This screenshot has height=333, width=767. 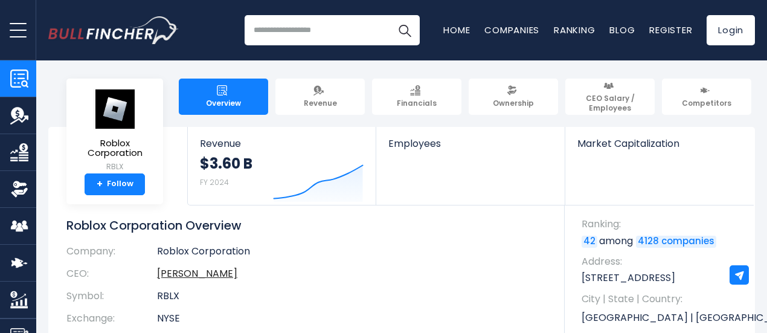 I want to click on img: Bullfincher logo, so click(x=113, y=30).